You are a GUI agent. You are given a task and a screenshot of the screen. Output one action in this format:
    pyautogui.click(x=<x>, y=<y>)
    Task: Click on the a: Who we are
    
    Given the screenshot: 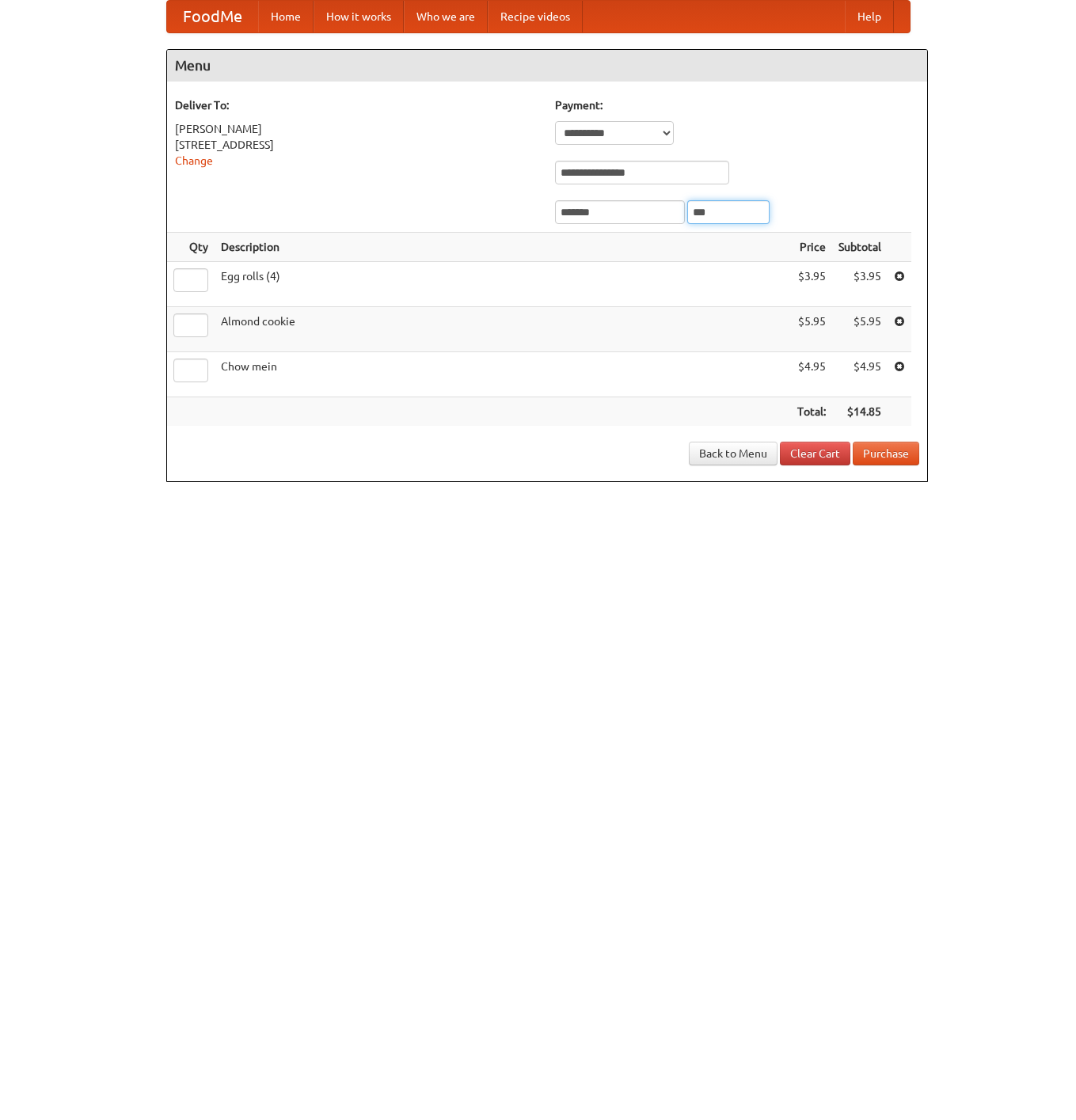 What is the action you would take?
    pyautogui.click(x=445, y=16)
    